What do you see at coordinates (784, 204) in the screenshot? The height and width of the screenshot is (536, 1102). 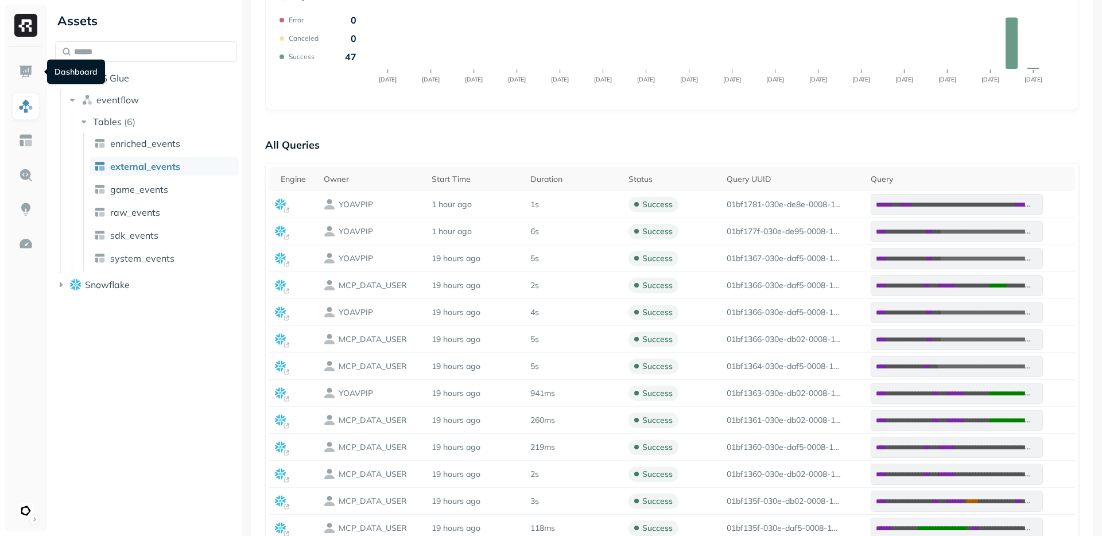 I see `p: 01bf1781-030e-de8e-0008-1acb07a11b4a` at bounding box center [784, 204].